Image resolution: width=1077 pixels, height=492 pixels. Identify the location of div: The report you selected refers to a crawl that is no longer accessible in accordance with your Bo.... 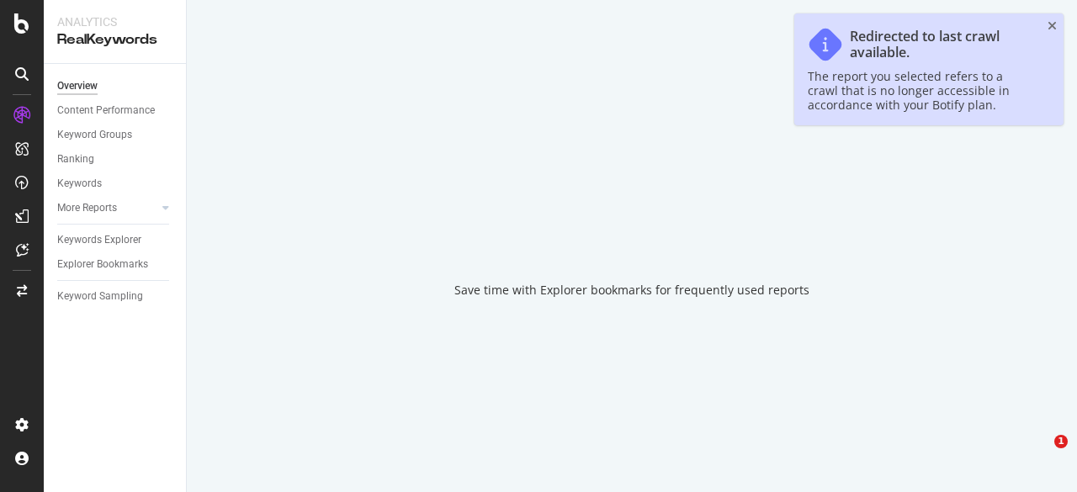
(921, 90).